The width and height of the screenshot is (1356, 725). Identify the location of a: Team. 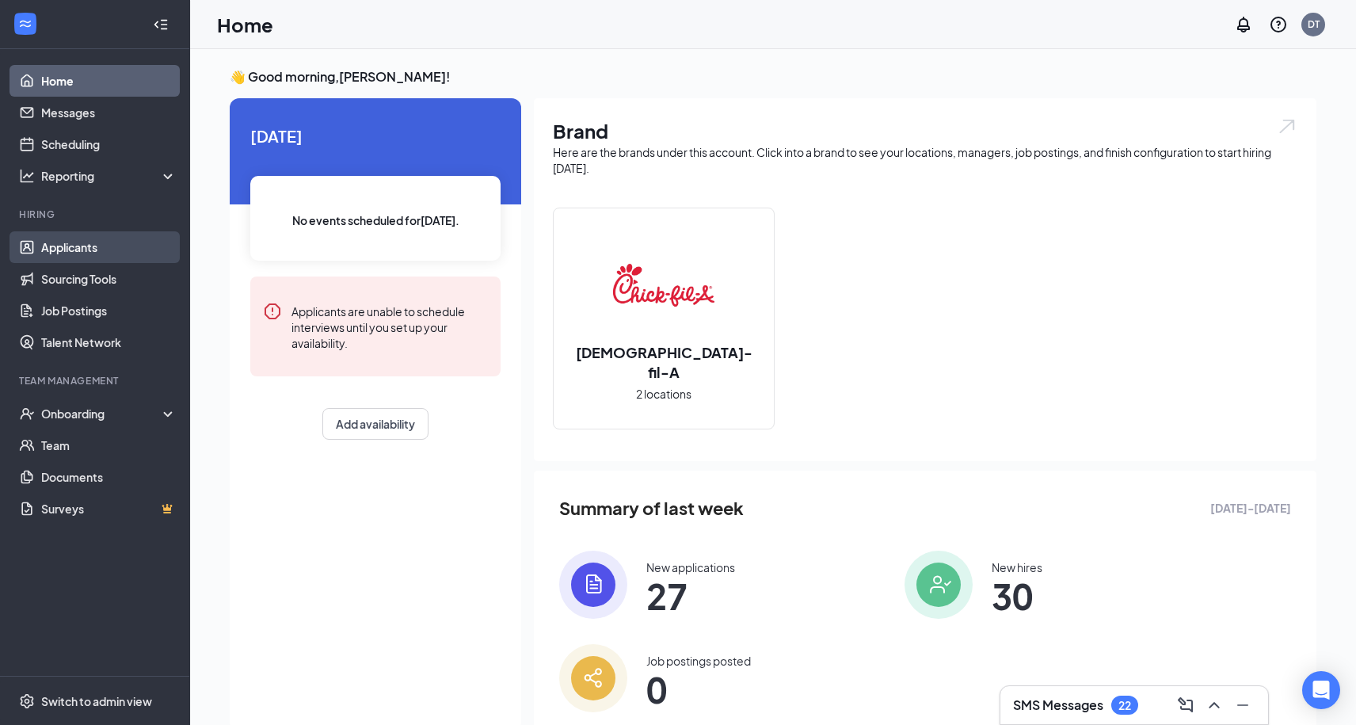
(109, 445).